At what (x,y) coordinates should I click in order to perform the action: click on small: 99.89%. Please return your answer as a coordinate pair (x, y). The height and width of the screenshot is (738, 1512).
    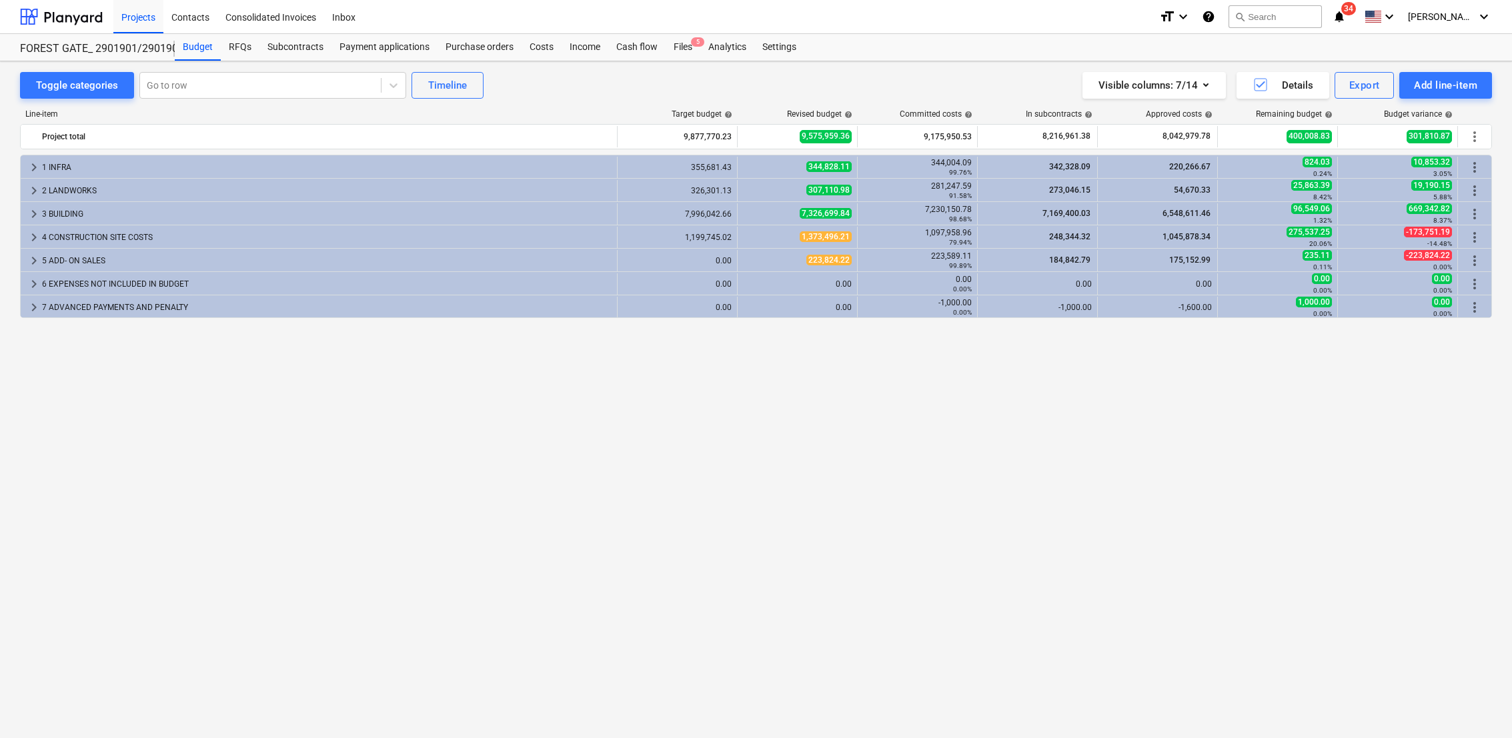
    Looking at the image, I should click on (960, 265).